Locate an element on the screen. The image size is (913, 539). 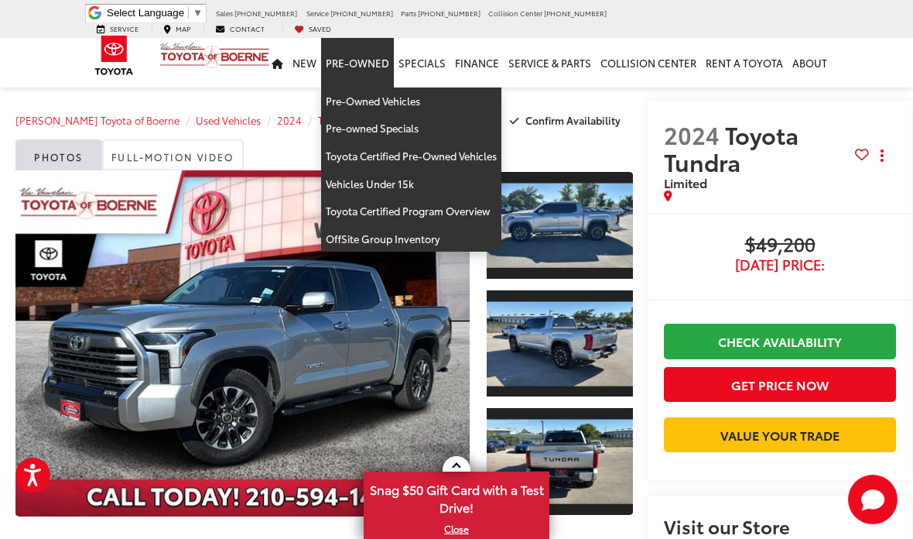
img: Vic Vaughan Toyota of Boerne is located at coordinates (214, 55).